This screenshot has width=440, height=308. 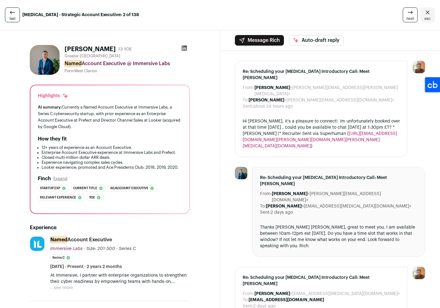 What do you see at coordinates (316, 40) in the screenshot?
I see `button: Auto-draft reply` at bounding box center [316, 40].